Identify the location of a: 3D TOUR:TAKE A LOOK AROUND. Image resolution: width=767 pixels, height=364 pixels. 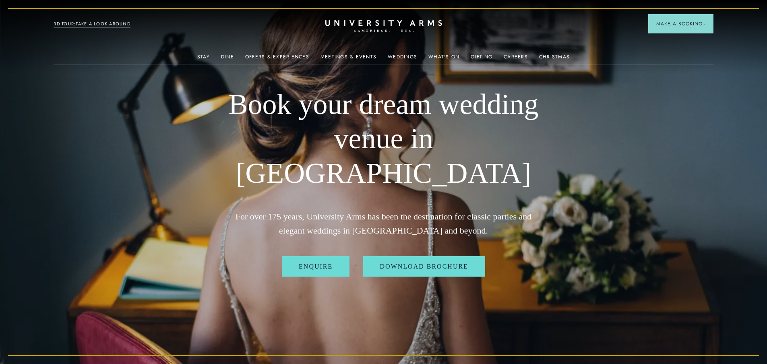
(92, 24).